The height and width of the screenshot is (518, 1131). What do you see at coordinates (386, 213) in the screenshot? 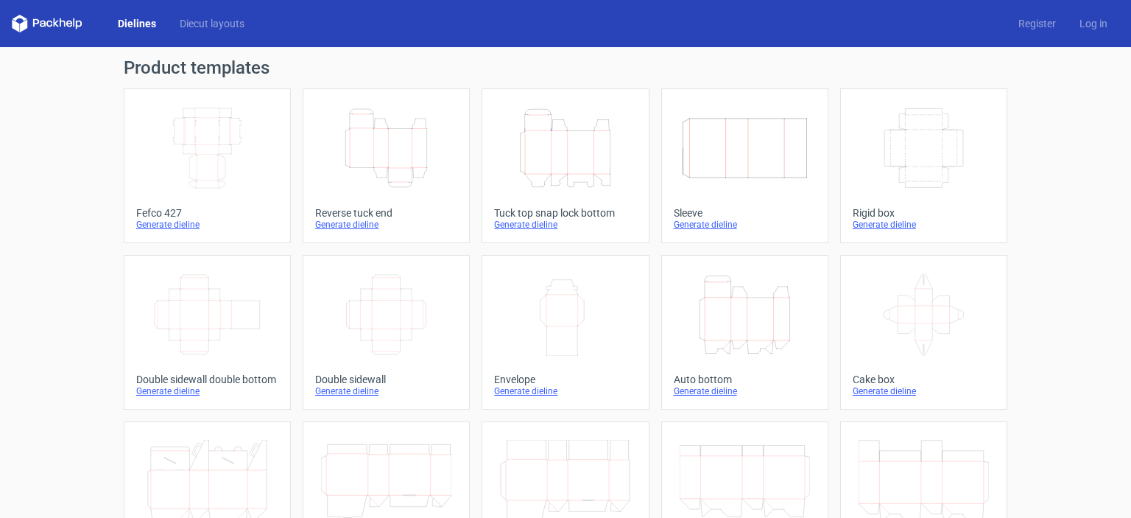
I see `div: Reverse tuck end` at bounding box center [386, 213].